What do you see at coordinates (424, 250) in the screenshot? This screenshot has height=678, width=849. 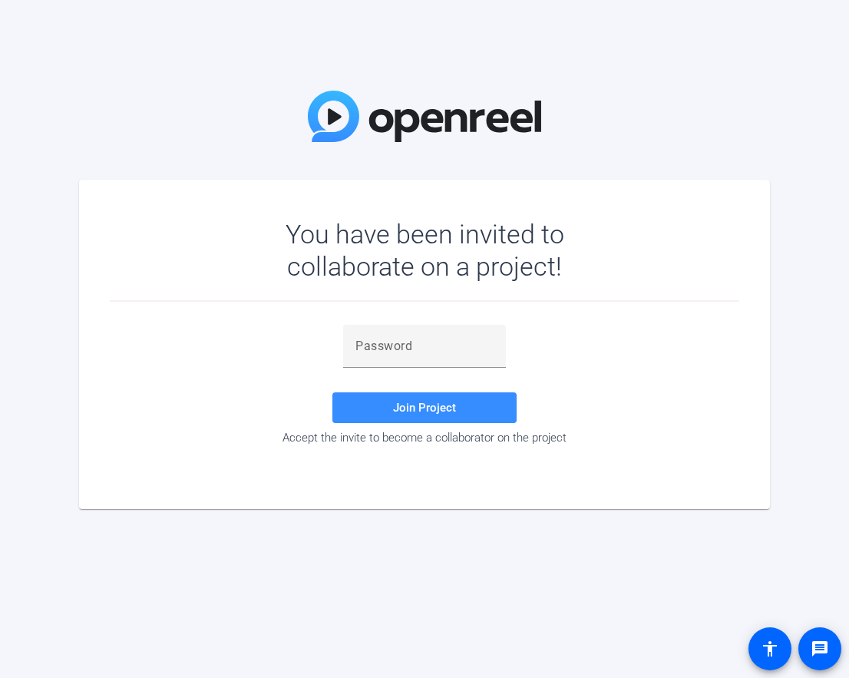 I see `div: You have been invited to collaborate on a project!` at bounding box center [424, 250].